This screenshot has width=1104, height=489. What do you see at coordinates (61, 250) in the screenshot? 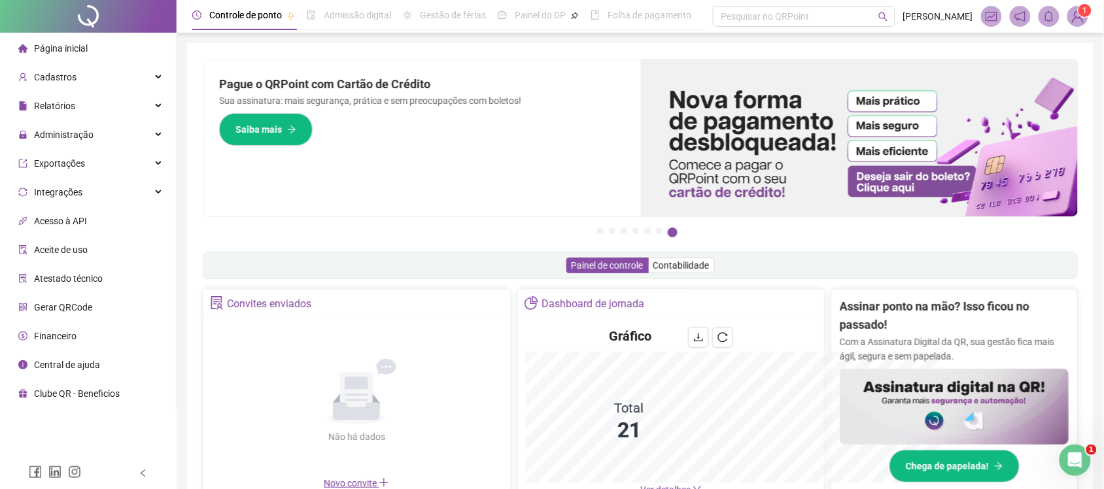
I see `span: Aceite de uso` at bounding box center [61, 250].